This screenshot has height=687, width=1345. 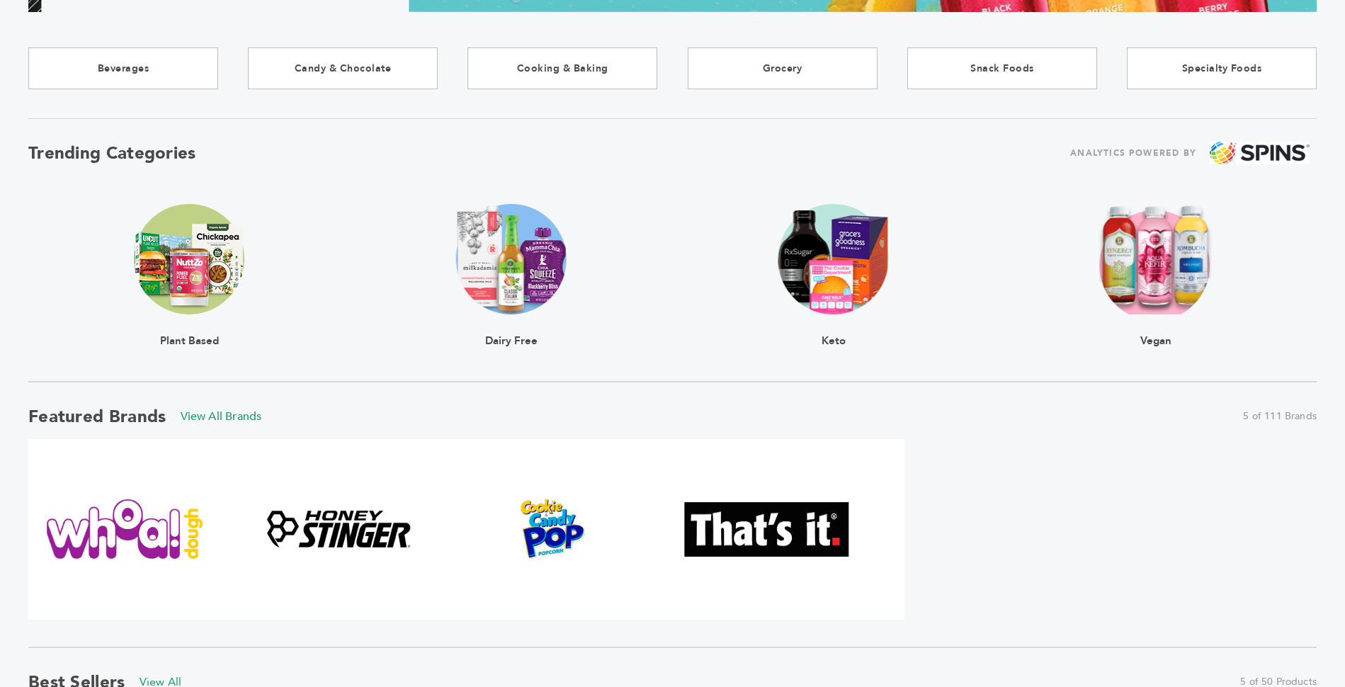 What do you see at coordinates (563, 68) in the screenshot?
I see `a: Cooking & Baking` at bounding box center [563, 68].